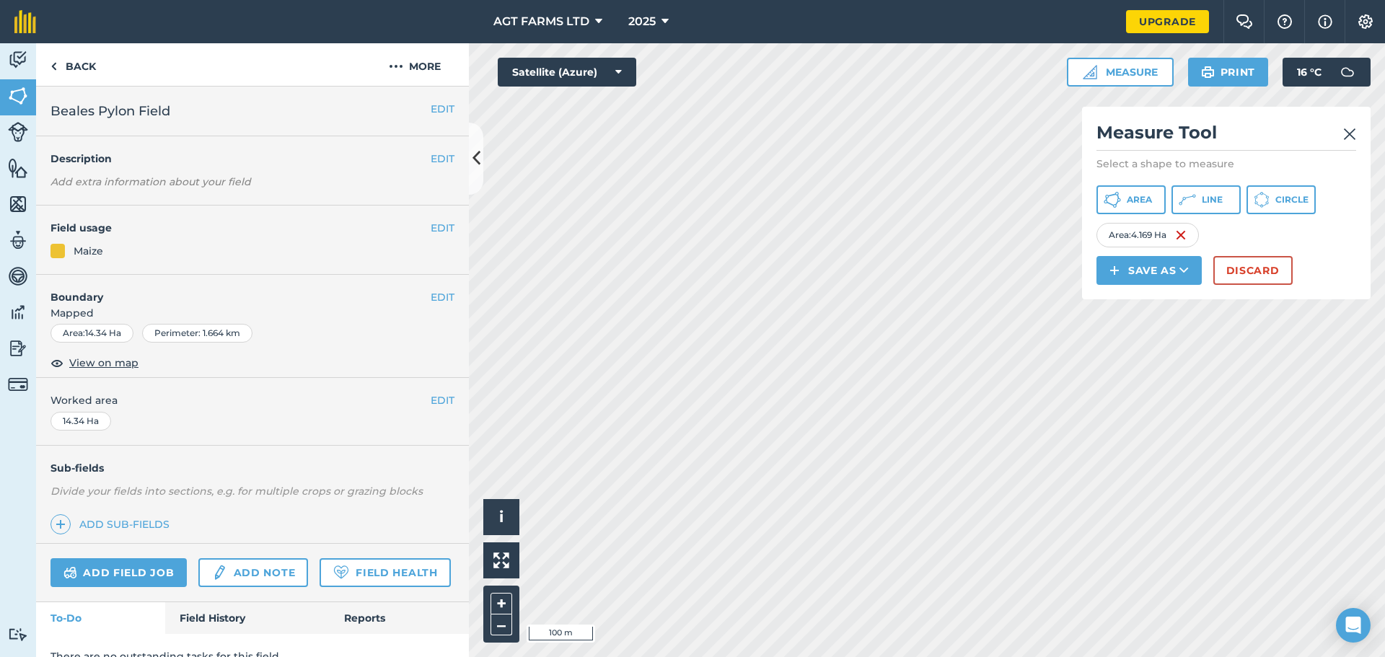 The image size is (1385, 657). Describe the element at coordinates (53, 66) in the screenshot. I see `img: svg+xml;base64,PHN2ZyB4bWxucz0iaHR0cDovL3d3dy53My5vcmcvMjAwMC9zdmciIHdpZHRoPSI5IiBoZWlnaHQ9IjI0Ii...` at that location.